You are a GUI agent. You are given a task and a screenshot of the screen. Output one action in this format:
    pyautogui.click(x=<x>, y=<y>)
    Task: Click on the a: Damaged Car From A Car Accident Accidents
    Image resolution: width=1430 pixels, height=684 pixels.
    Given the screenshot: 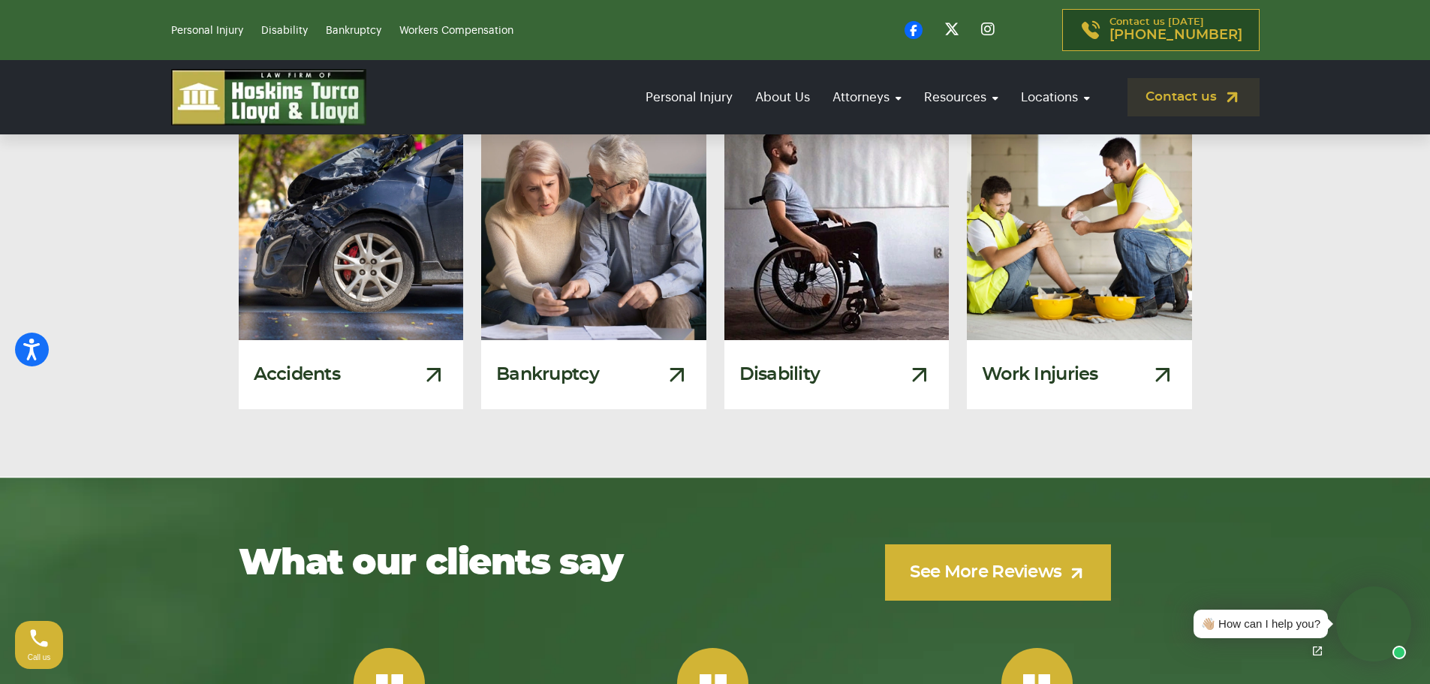 What is the action you would take?
    pyautogui.click(x=351, y=263)
    